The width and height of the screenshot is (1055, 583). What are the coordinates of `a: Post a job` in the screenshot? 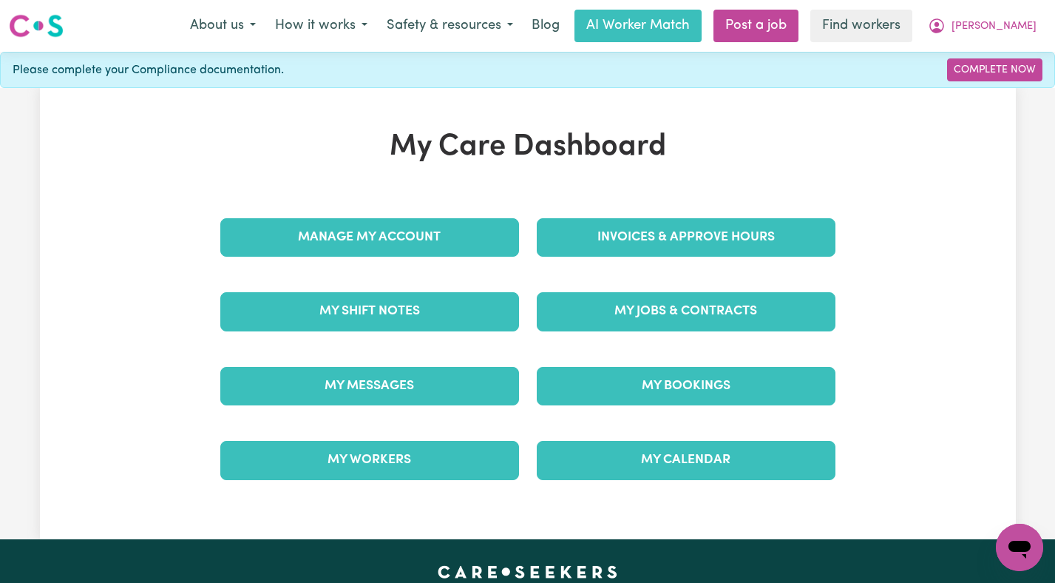 It's located at (756, 26).